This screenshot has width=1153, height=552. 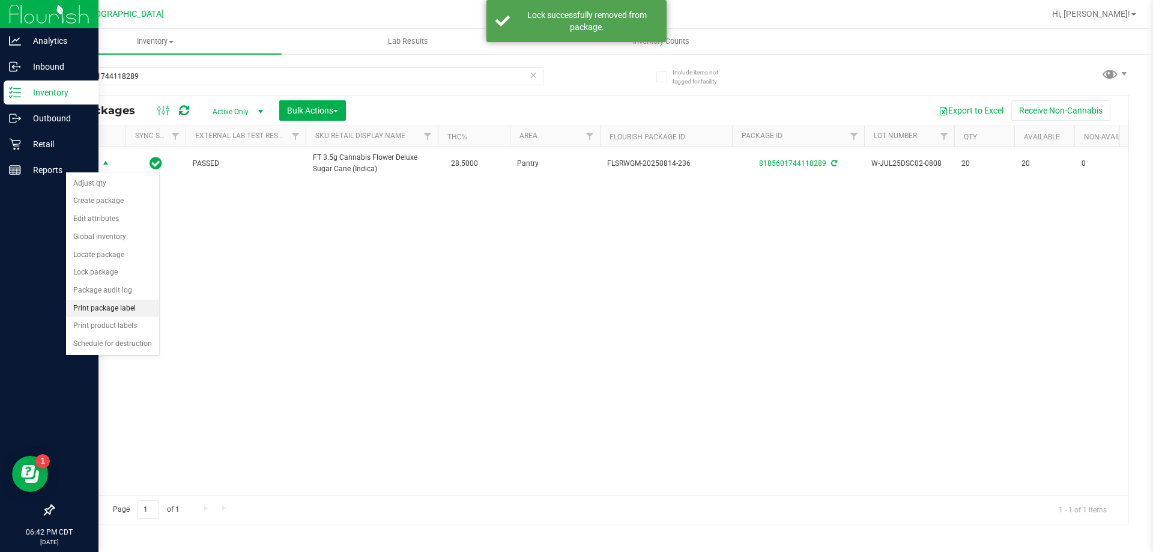 I want to click on li: Locate package, so click(x=112, y=255).